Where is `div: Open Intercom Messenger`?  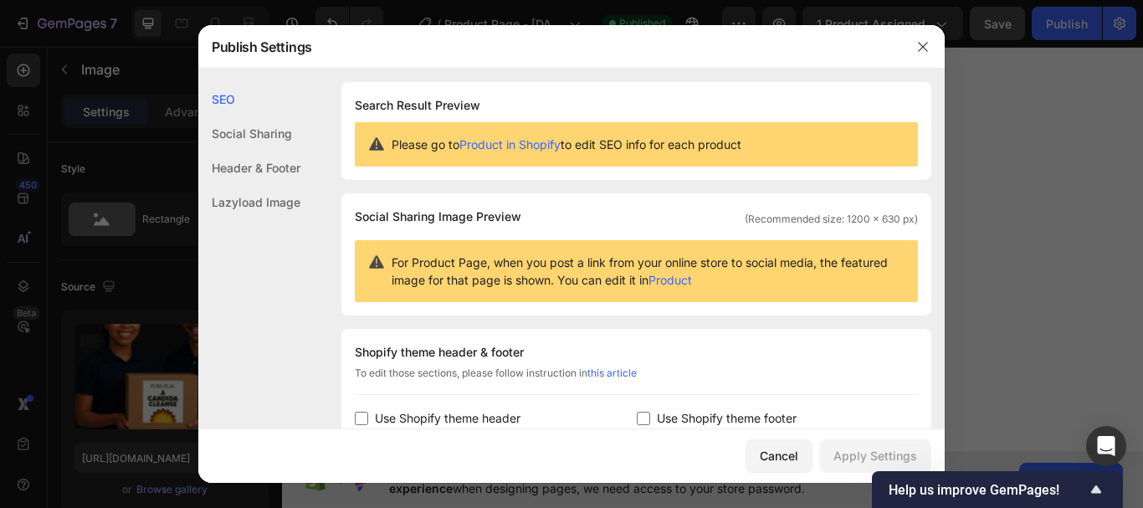 div: Open Intercom Messenger is located at coordinates (1107, 446).